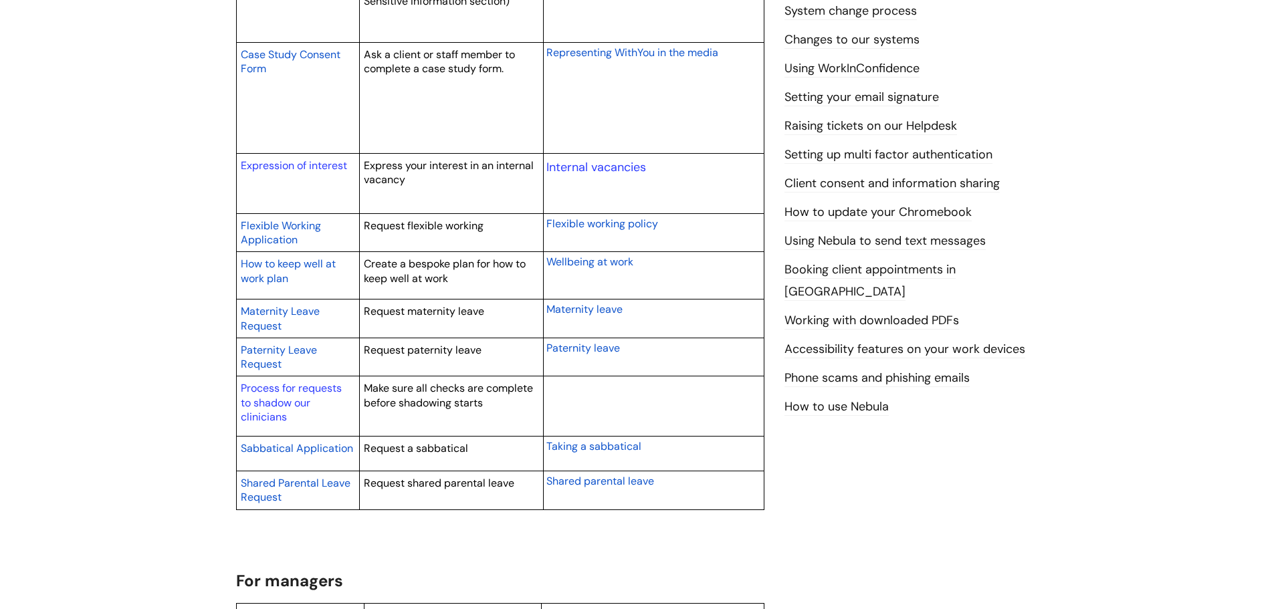  I want to click on span: Express your interest in an internal vacancy, so click(449, 173).